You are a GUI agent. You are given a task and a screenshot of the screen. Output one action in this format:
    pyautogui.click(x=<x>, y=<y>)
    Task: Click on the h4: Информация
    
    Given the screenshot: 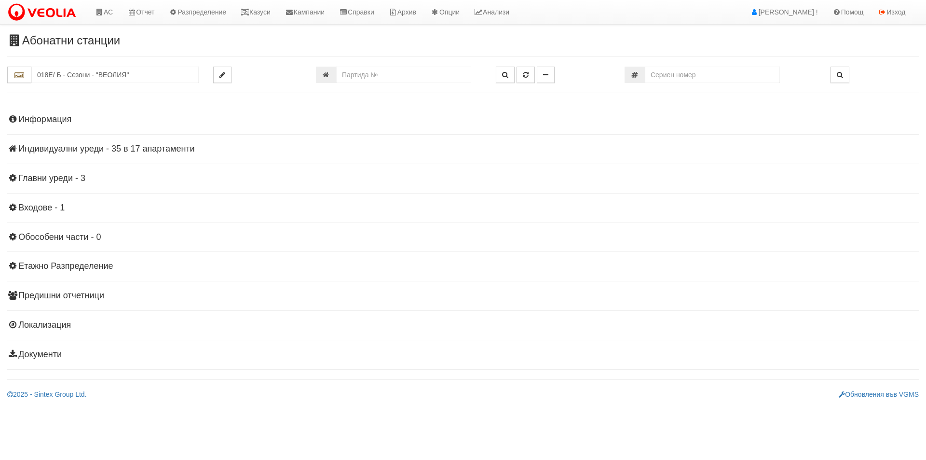 What is the action you would take?
    pyautogui.click(x=463, y=120)
    